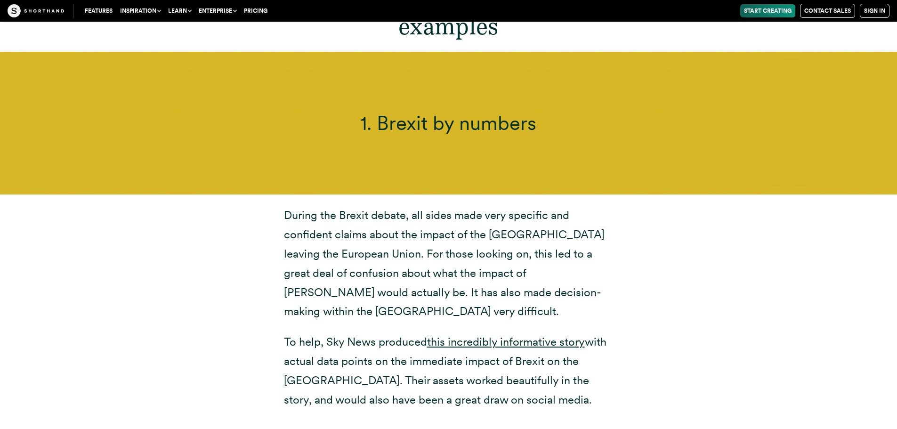 The width and height of the screenshot is (897, 429). I want to click on a: this incredibly informative story, so click(506, 342).